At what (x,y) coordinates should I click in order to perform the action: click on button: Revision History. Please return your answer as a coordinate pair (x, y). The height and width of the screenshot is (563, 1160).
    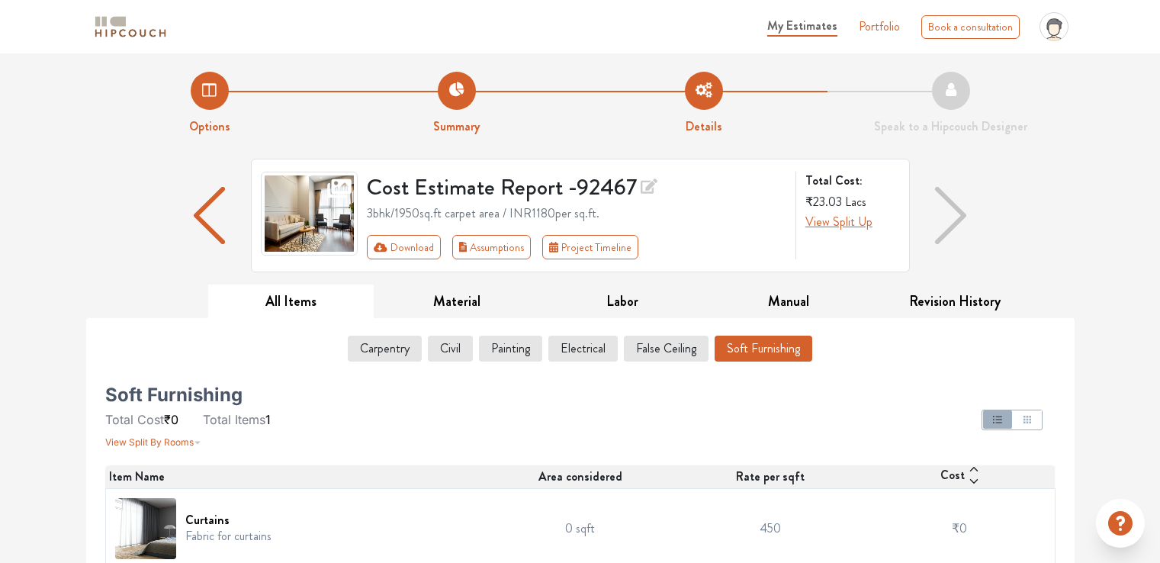
    Looking at the image, I should click on (955, 301).